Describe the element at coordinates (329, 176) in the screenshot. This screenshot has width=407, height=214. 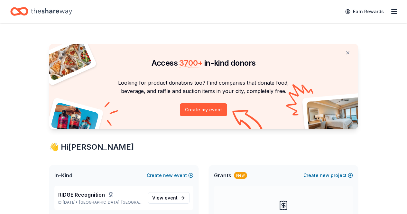
I see `button: Createnewproject` at that location.